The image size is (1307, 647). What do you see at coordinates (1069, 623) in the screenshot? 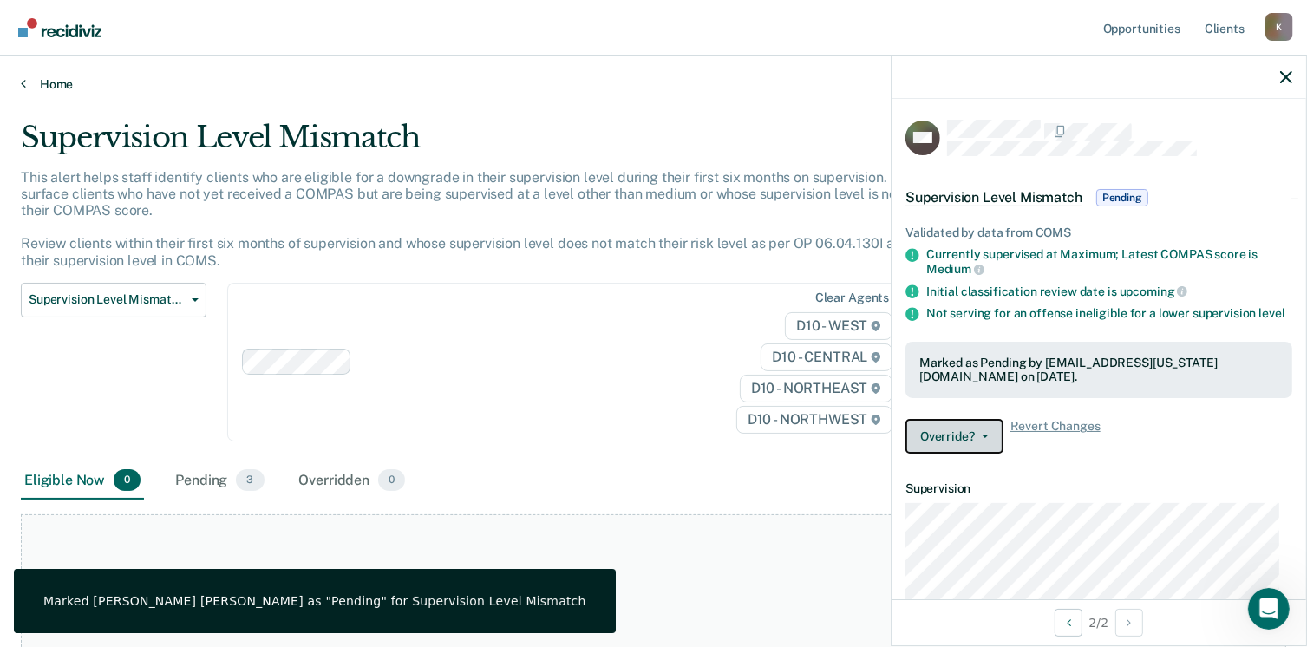
I see `button: Previous Opportunity` at bounding box center [1069, 623].